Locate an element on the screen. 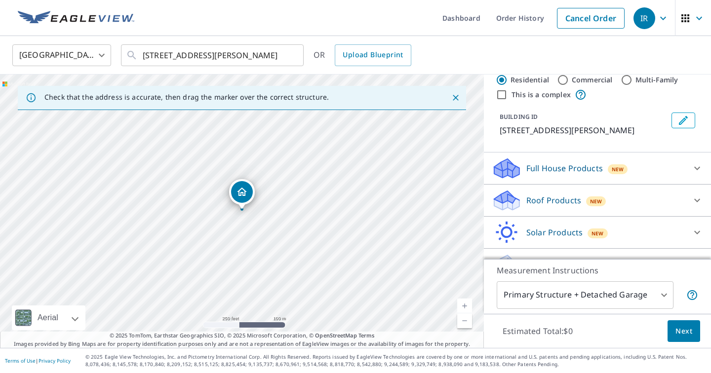 This screenshot has height=373, width=711. a: Privacy Policy is located at coordinates (54, 361).